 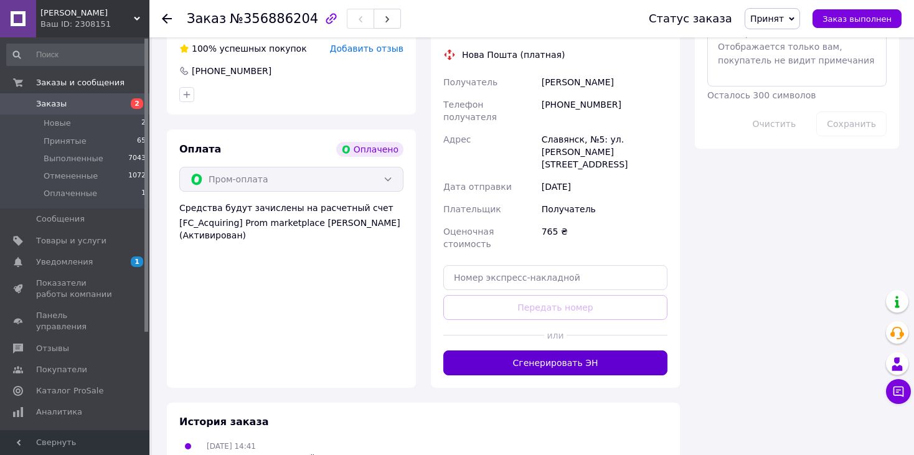 What do you see at coordinates (52, 349) in the screenshot?
I see `span: Отзывы` at bounding box center [52, 349].